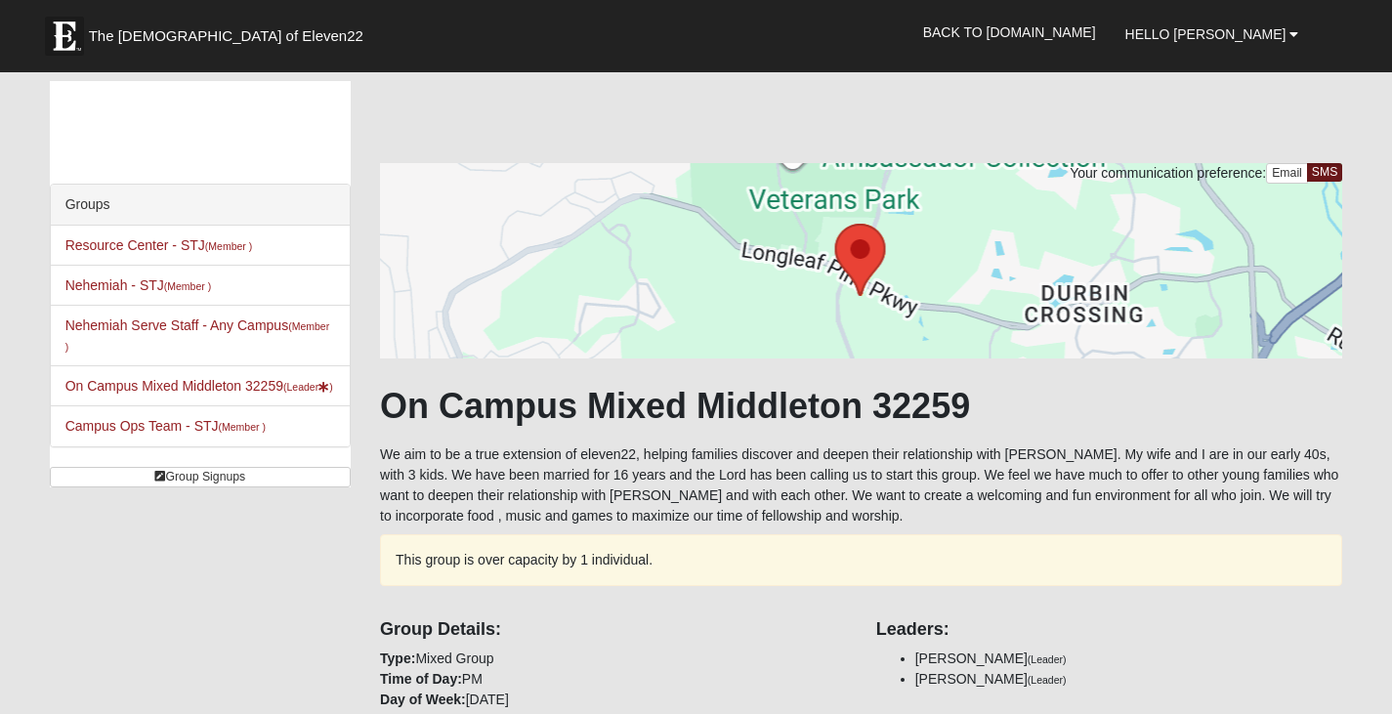  I want to click on h4: Leaders:, so click(1109, 630).